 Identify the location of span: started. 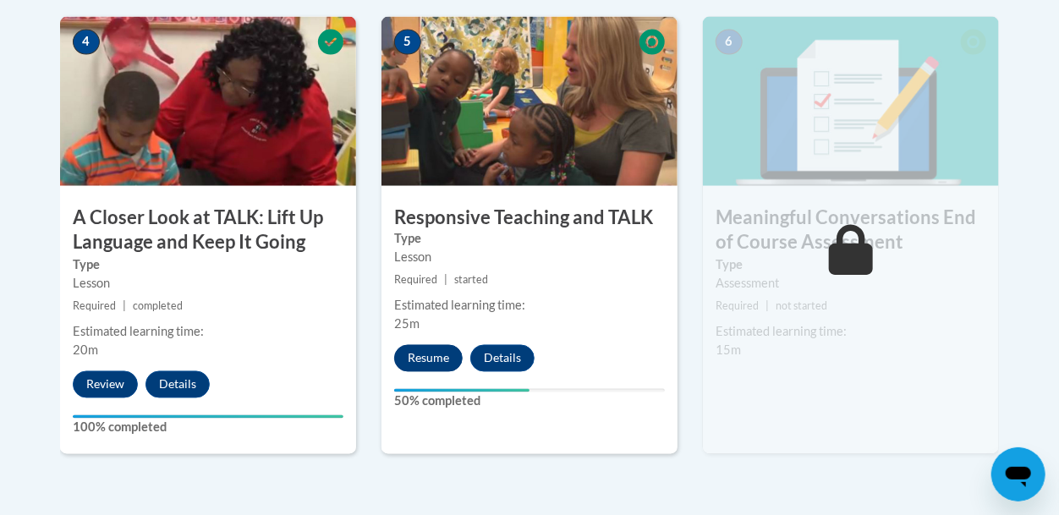
(471, 280).